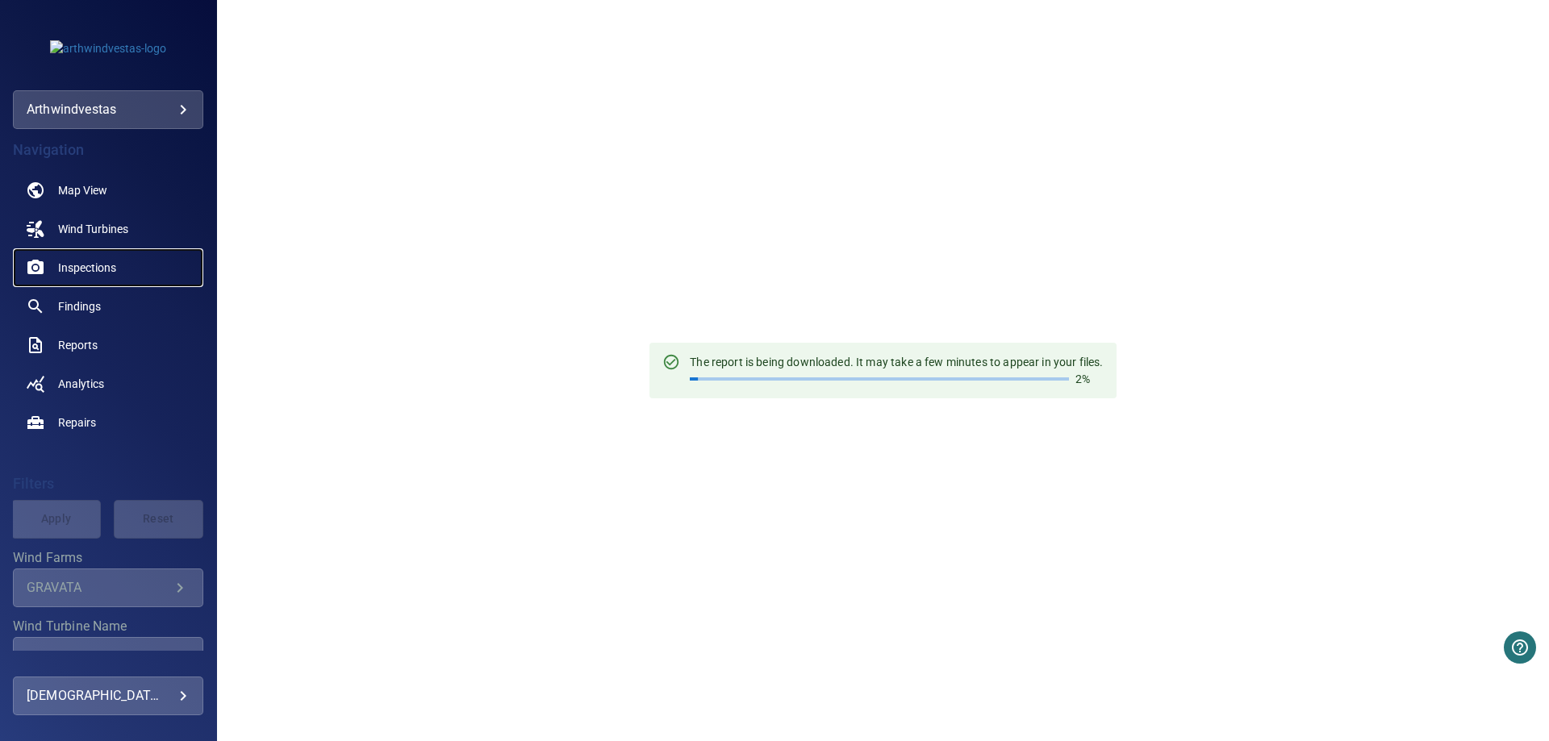 The width and height of the screenshot is (1549, 741). I want to click on a: repairs noActive, so click(108, 423).